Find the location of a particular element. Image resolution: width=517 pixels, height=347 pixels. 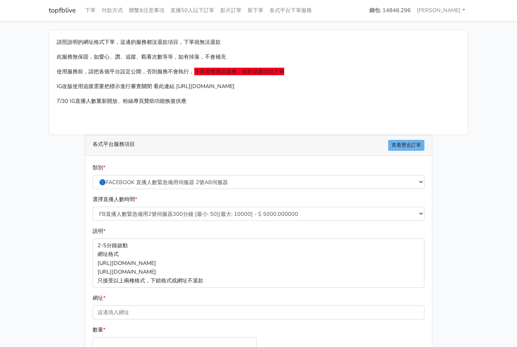

label: 類別 is located at coordinates (99, 168).